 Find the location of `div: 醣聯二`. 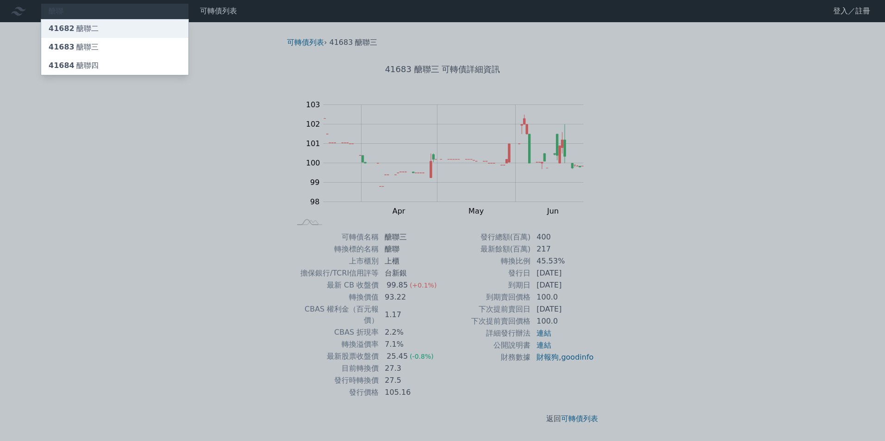

div: 醣聯二 is located at coordinates (74, 29).